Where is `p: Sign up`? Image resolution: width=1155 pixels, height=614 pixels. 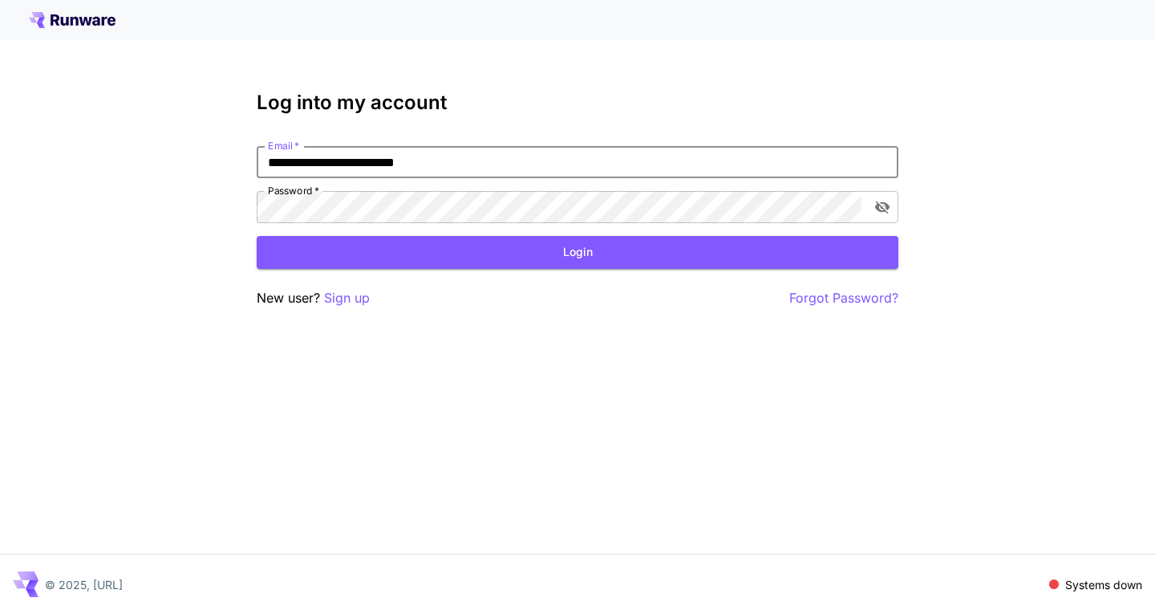
p: Sign up is located at coordinates (347, 298).